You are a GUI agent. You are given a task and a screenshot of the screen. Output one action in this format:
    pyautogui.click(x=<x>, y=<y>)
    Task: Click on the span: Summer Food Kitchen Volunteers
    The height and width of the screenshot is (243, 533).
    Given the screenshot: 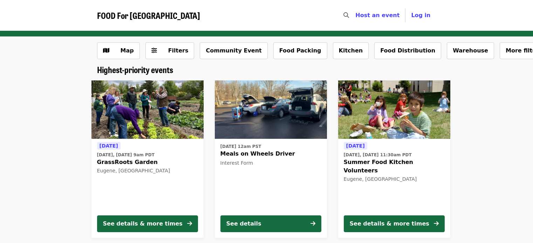 What is the action you would take?
    pyautogui.click(x=394, y=167)
    